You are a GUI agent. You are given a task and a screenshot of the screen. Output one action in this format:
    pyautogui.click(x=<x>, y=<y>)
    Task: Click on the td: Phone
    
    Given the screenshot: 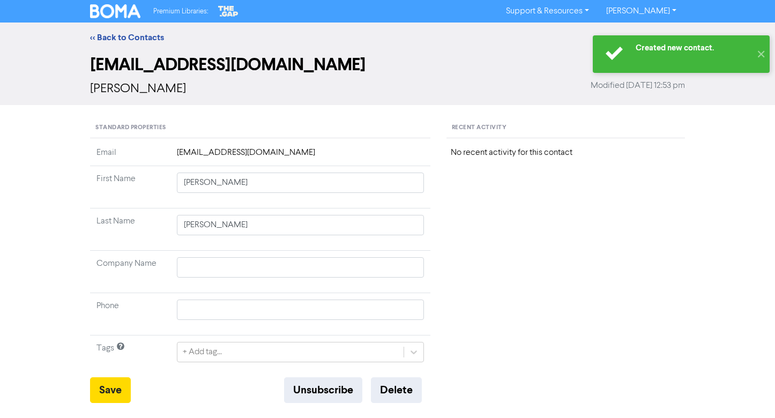 What is the action you would take?
    pyautogui.click(x=130, y=314)
    